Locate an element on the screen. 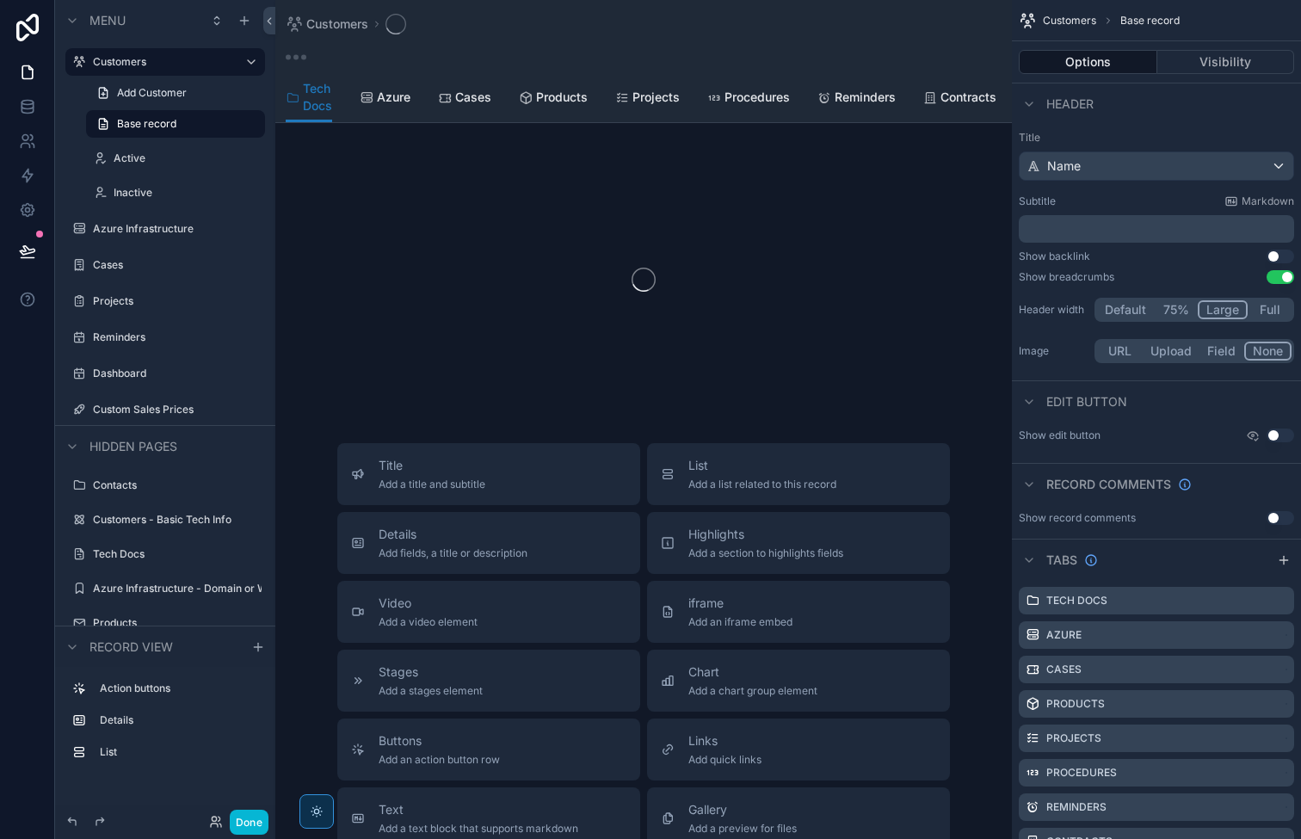 The image size is (1301, 839). button: ButtonsAdd an action button row is located at coordinates (489, 750).